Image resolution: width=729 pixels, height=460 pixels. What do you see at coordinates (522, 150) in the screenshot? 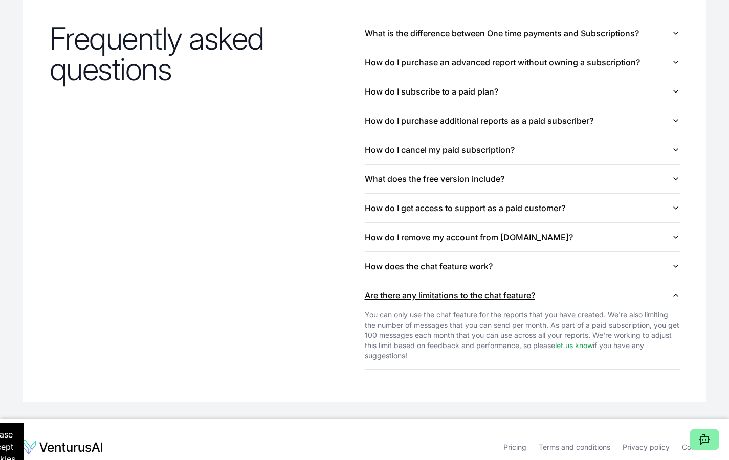
I see `button: How do I cancel my paid subscription?` at bounding box center [522, 150].